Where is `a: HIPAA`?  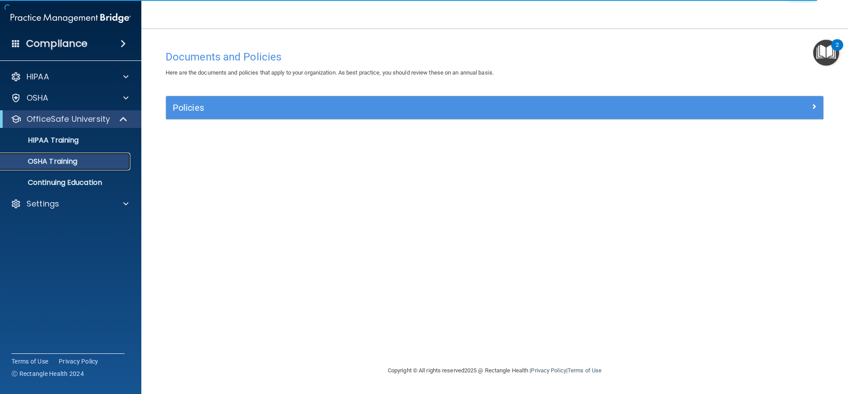
a: HIPAA is located at coordinates (69, 77).